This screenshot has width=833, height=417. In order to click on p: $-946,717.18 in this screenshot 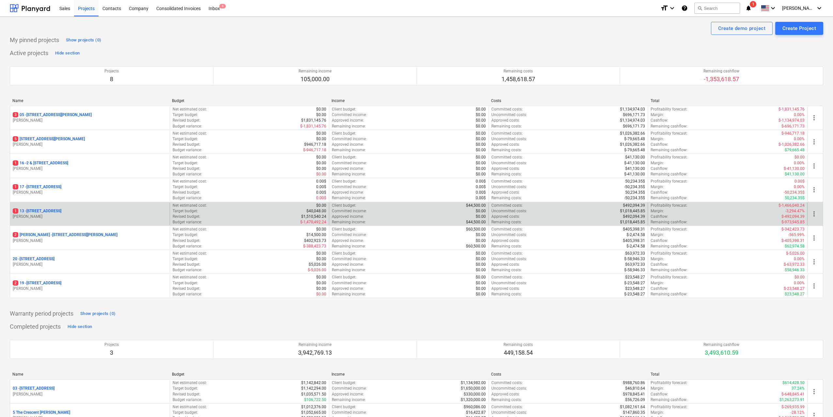, I will do `click(315, 150)`.